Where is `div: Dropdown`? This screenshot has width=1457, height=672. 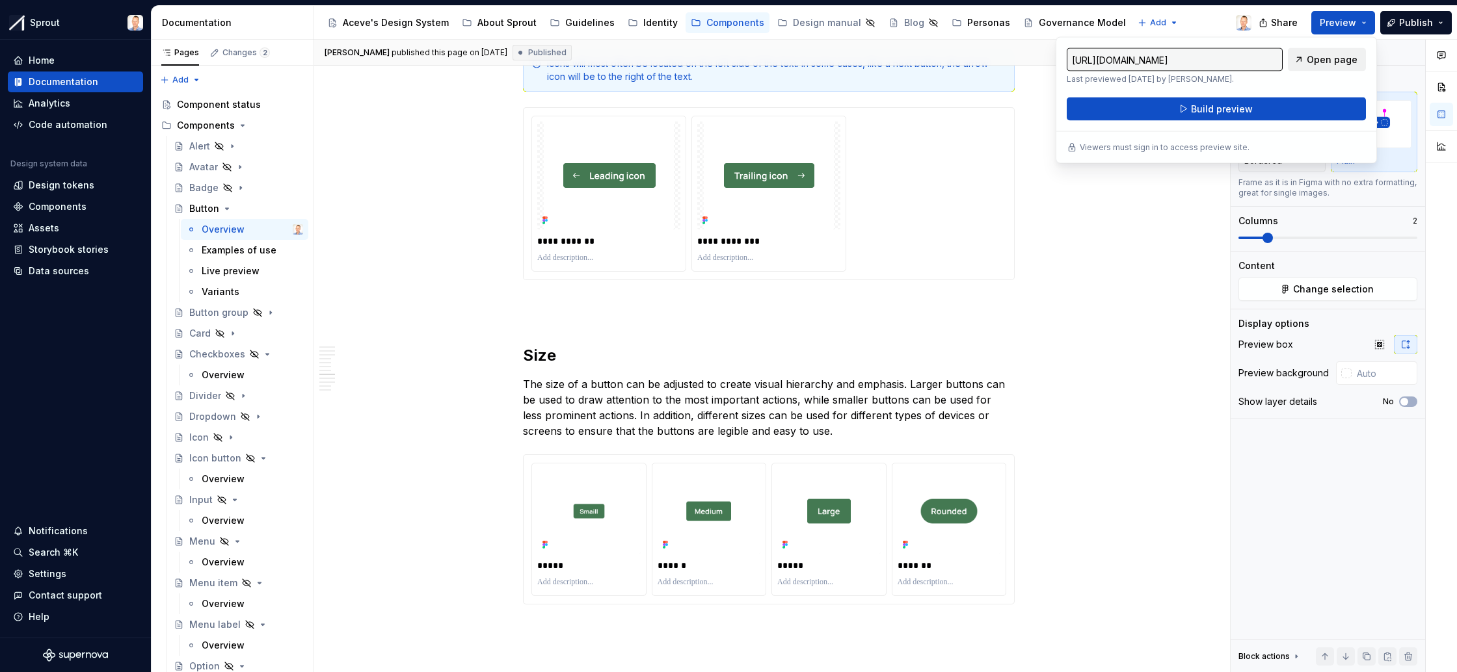
div: Dropdown is located at coordinates (213, 417).